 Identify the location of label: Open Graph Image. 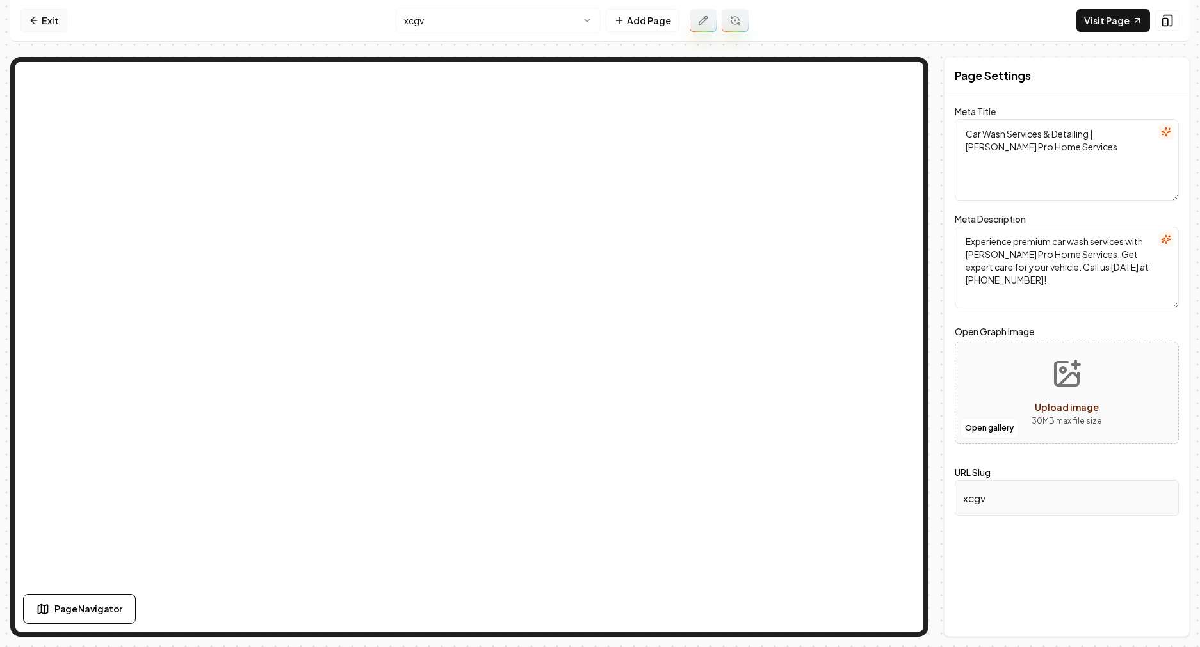
(1066, 332).